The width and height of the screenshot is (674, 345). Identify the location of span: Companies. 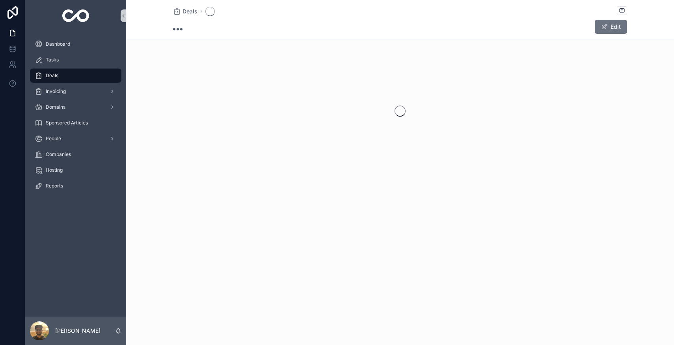
(58, 154).